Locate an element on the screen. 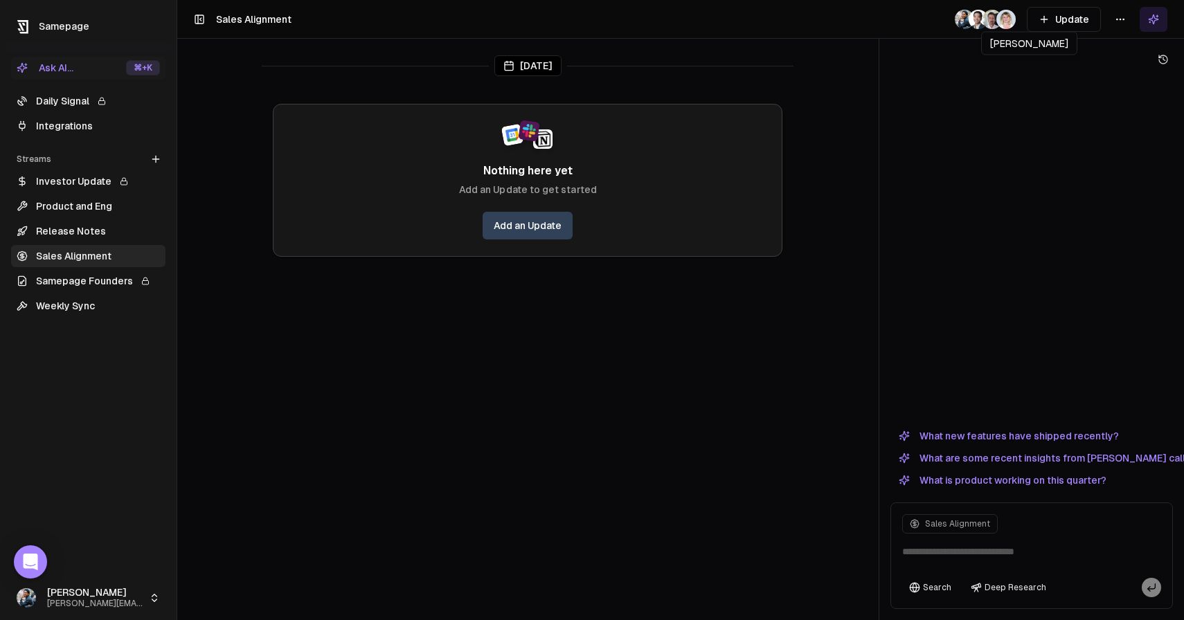 The image size is (1184, 620). a: Sales Alignment is located at coordinates (88, 256).